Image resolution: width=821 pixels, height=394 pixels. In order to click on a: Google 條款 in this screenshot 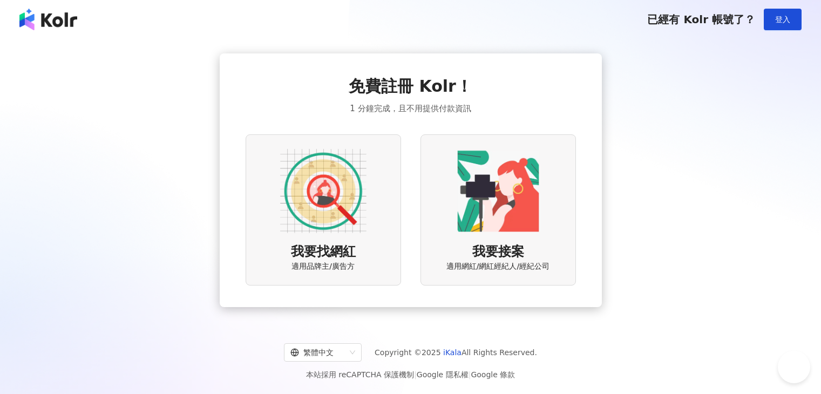, I will do `click(493, 374)`.